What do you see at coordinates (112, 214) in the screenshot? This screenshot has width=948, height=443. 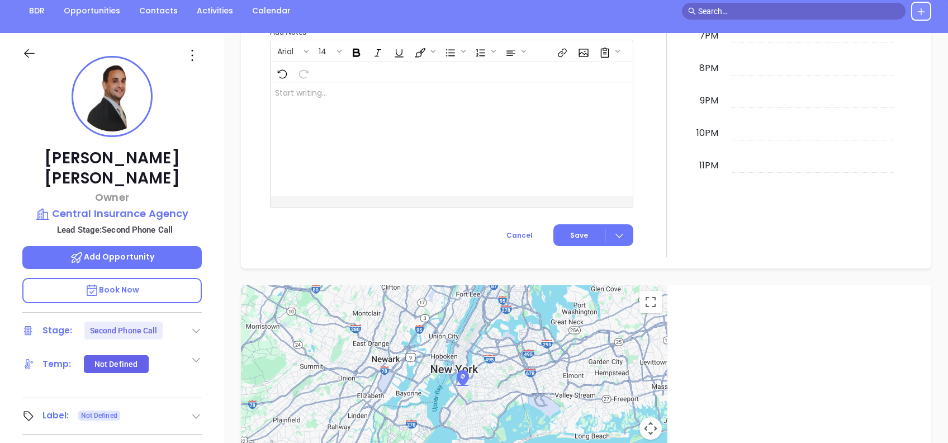 I see `p: Central Insurance Agency` at bounding box center [112, 214].